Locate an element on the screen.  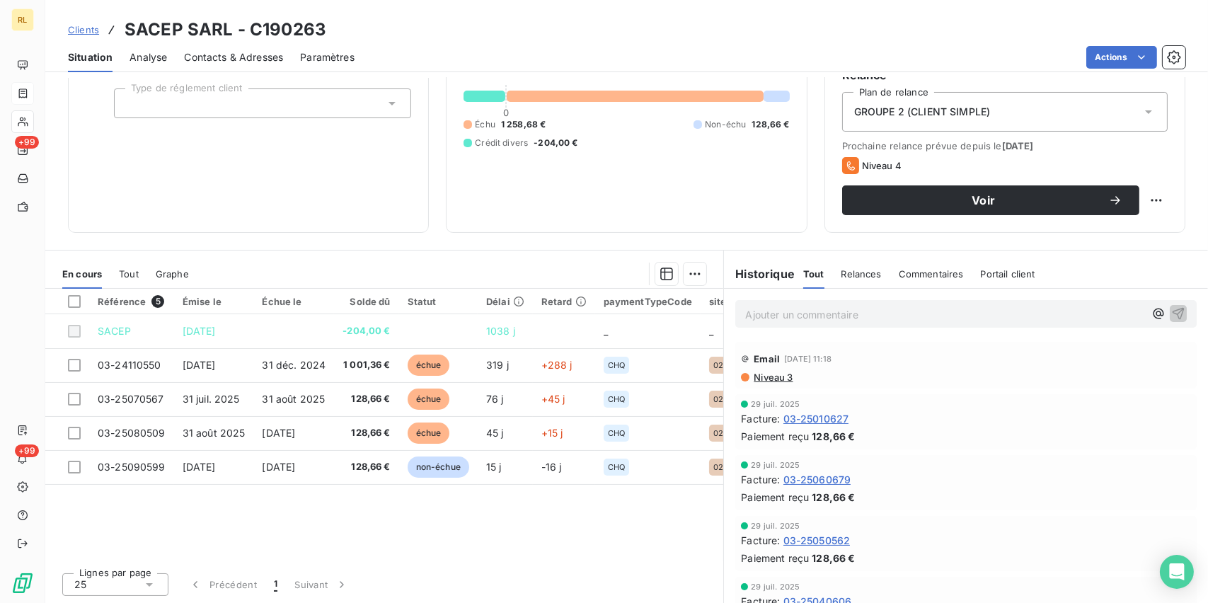
span: Analyse is located at coordinates (148, 57).